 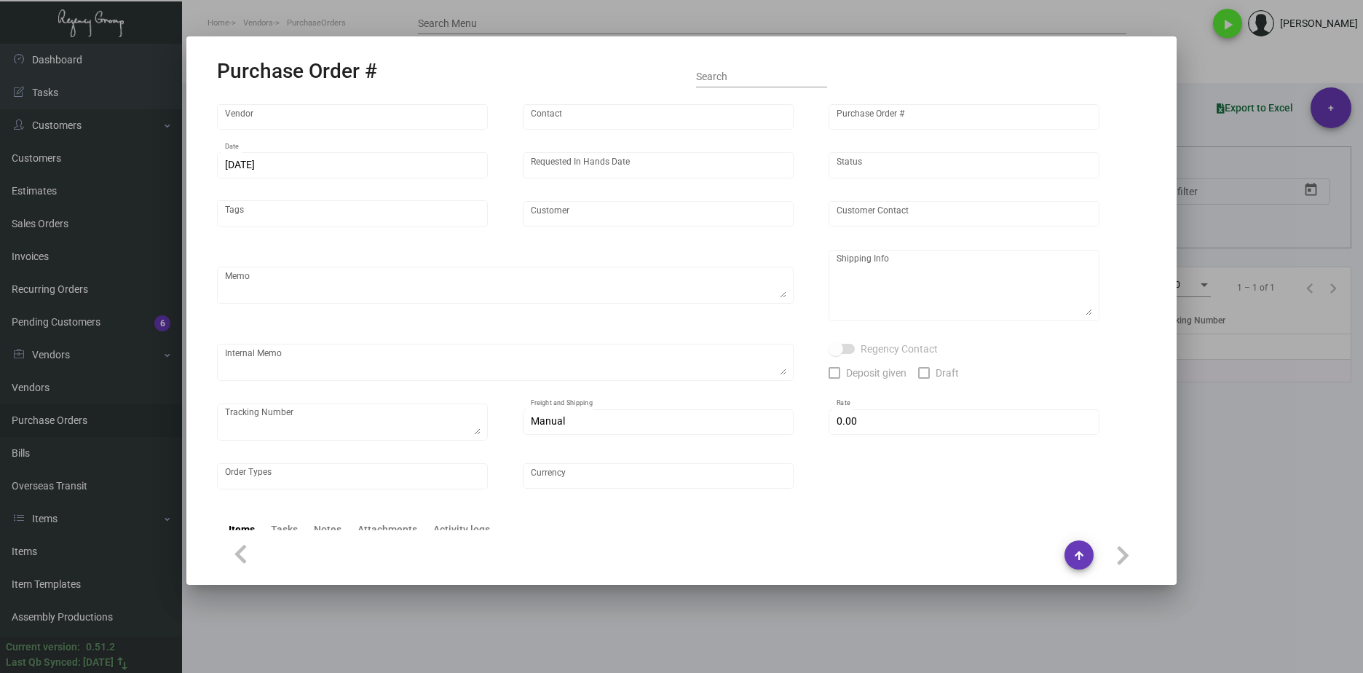 What do you see at coordinates (876, 373) in the screenshot?
I see `span: Deposit given` at bounding box center [876, 373].